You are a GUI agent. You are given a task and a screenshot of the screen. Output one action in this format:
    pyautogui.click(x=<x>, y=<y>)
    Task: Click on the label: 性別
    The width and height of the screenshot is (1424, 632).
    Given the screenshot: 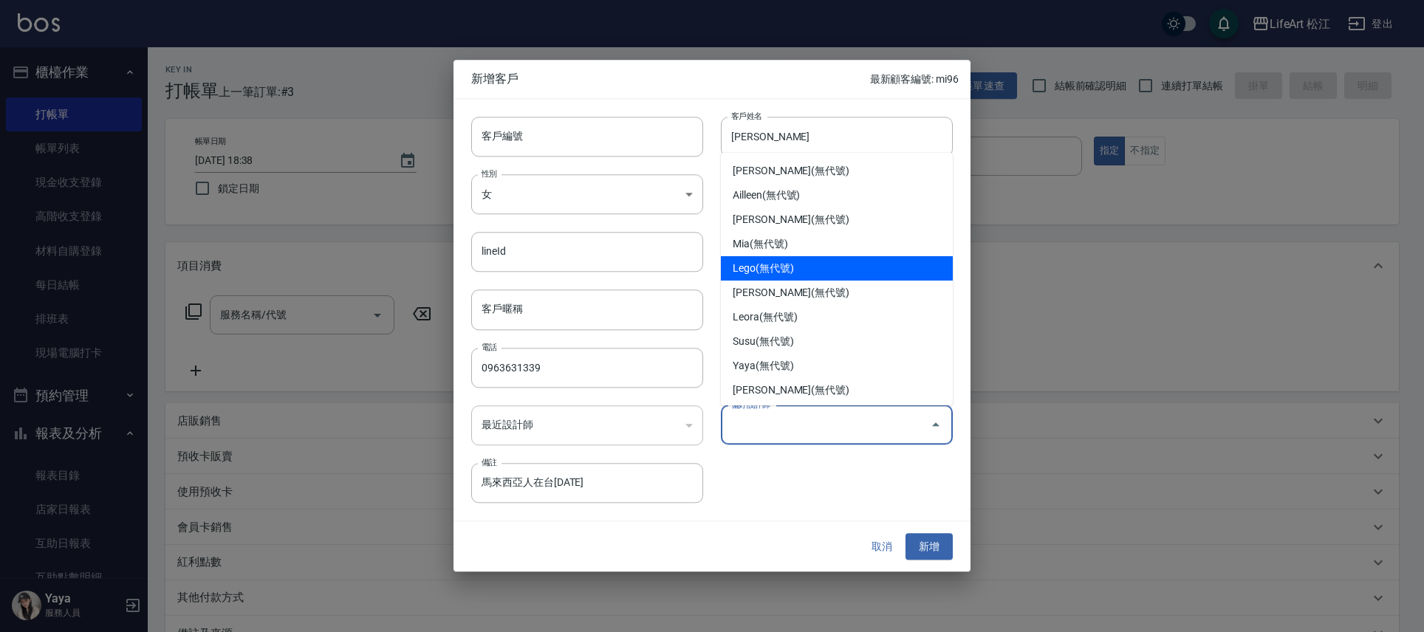 What is the action you would take?
    pyautogui.click(x=489, y=173)
    